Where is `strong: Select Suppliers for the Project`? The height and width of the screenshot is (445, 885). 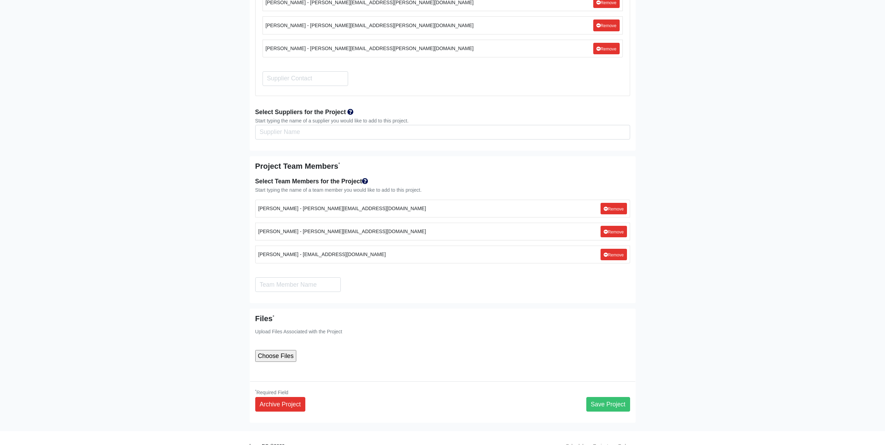 strong: Select Suppliers for the Project is located at coordinates (300, 112).